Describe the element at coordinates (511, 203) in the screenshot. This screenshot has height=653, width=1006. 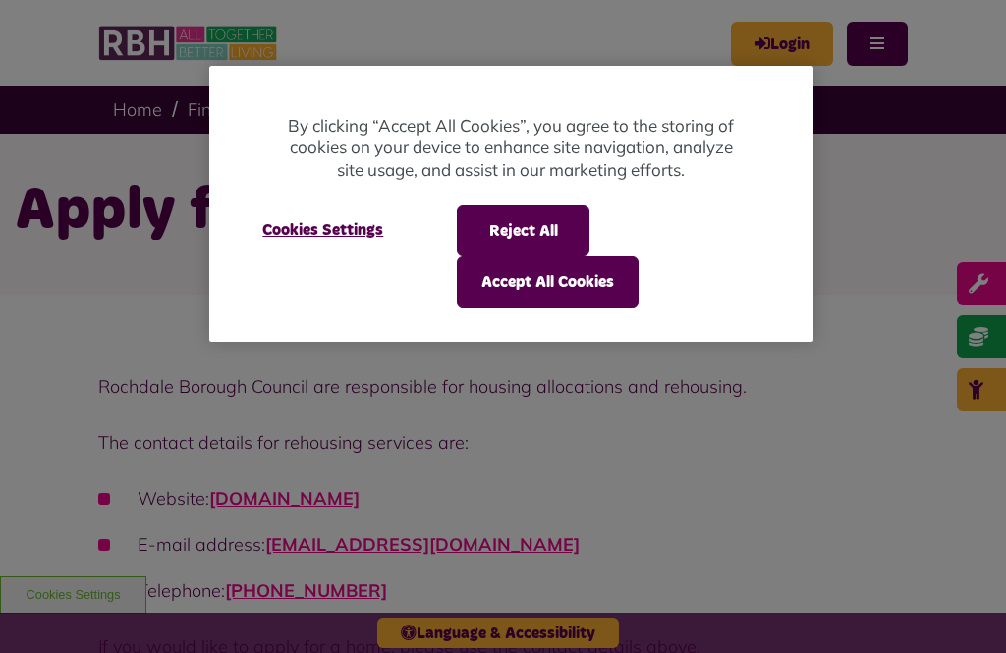
I see `div: Privacy` at that location.